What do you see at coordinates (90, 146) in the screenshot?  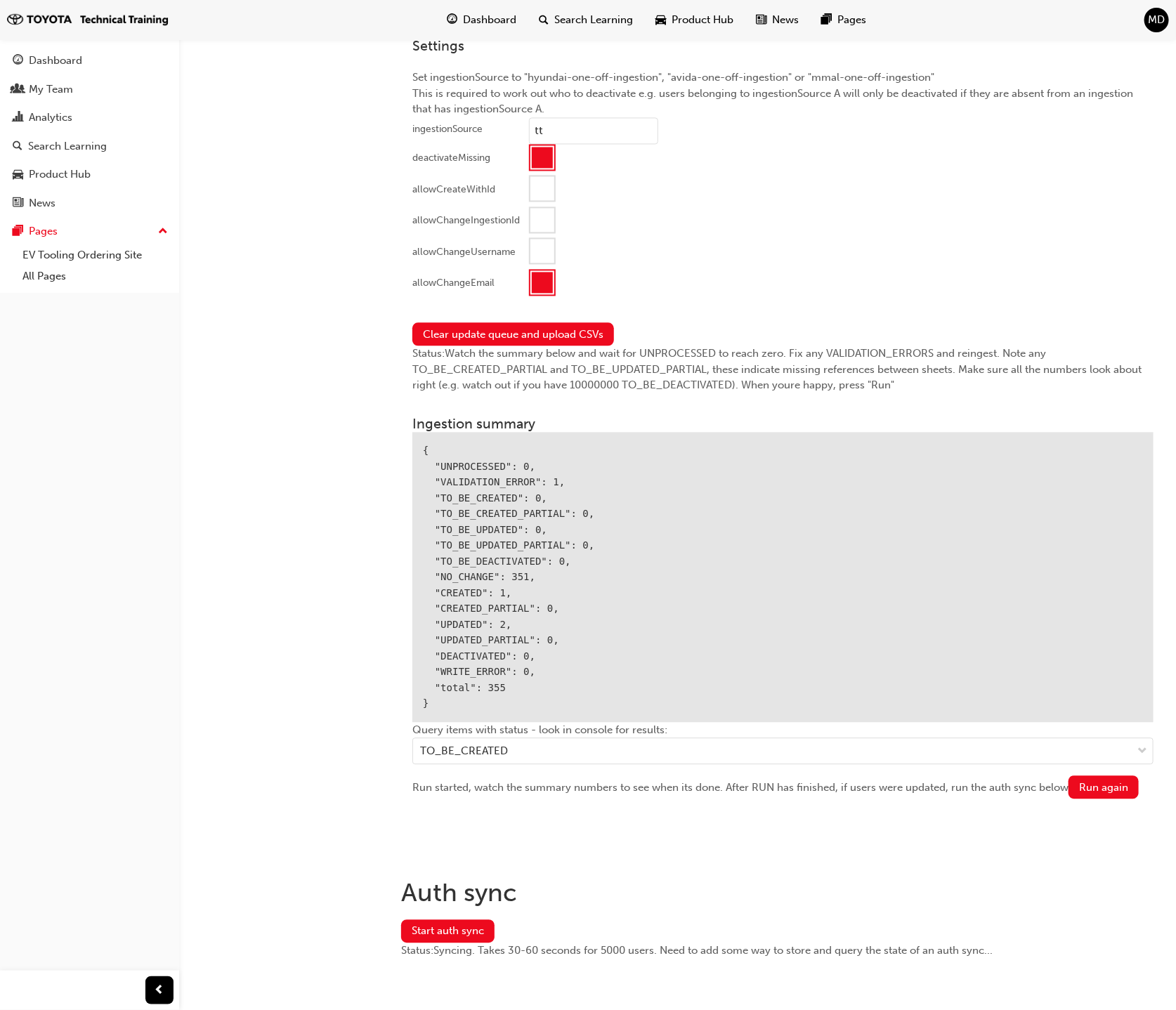 I see `a: Search Learning` at bounding box center [90, 146].